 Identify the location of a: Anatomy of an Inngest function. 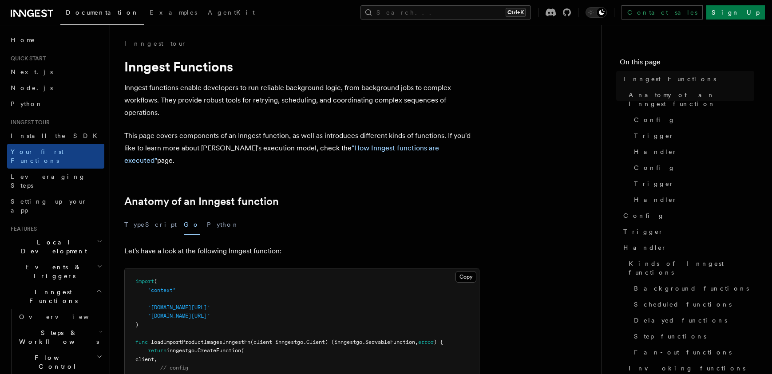
(202, 202).